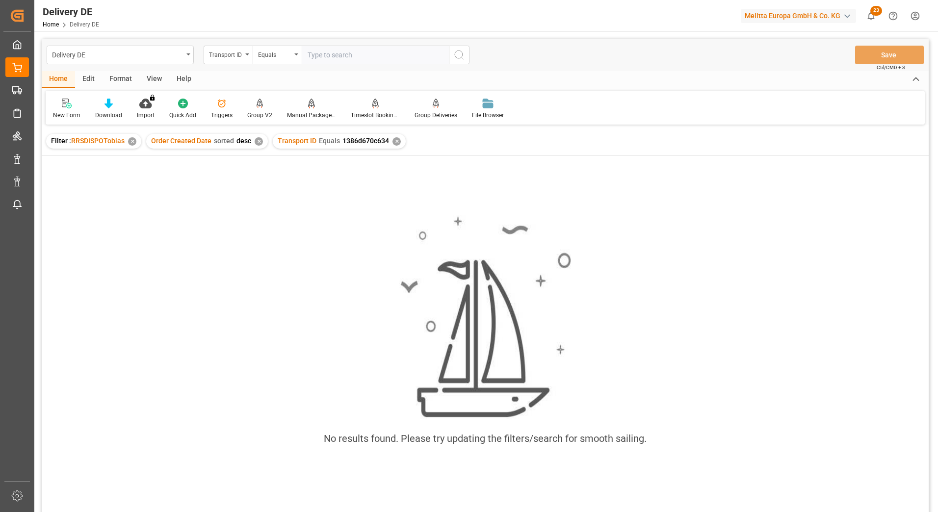  What do you see at coordinates (108, 115) in the screenshot?
I see `div: Download` at bounding box center [108, 115].